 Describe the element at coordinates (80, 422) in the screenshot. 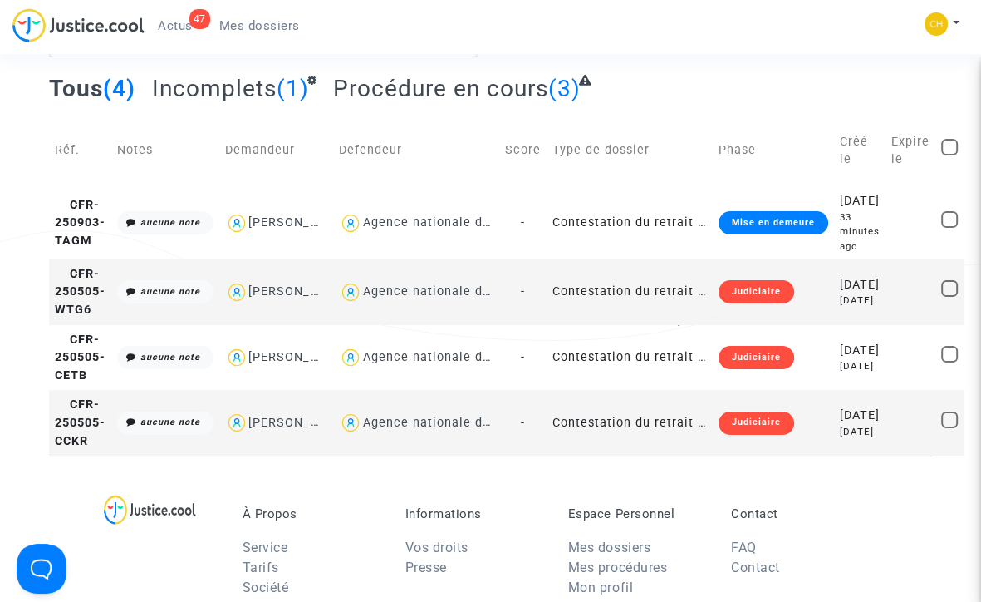

I see `span: CFR-250505-CCKR` at that location.